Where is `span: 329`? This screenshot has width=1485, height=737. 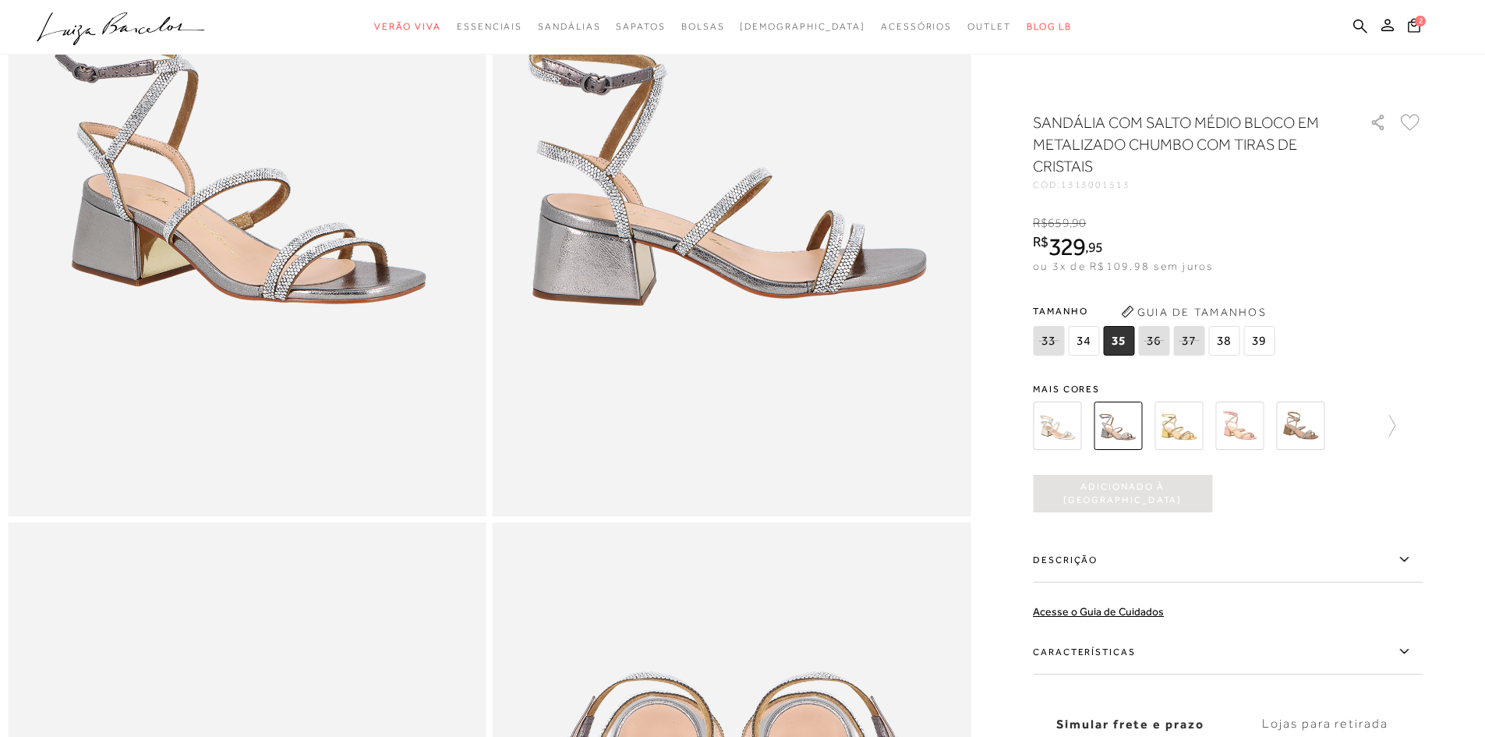 span: 329 is located at coordinates (1067, 246).